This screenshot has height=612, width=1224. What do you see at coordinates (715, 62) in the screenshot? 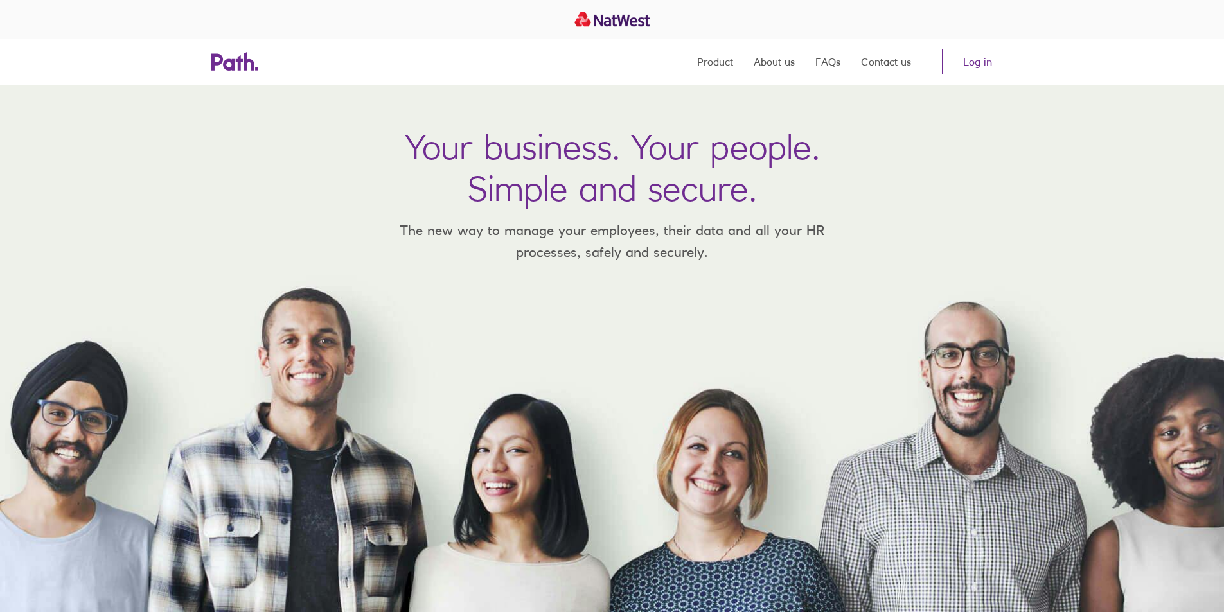
I see `a: Product` at bounding box center [715, 62].